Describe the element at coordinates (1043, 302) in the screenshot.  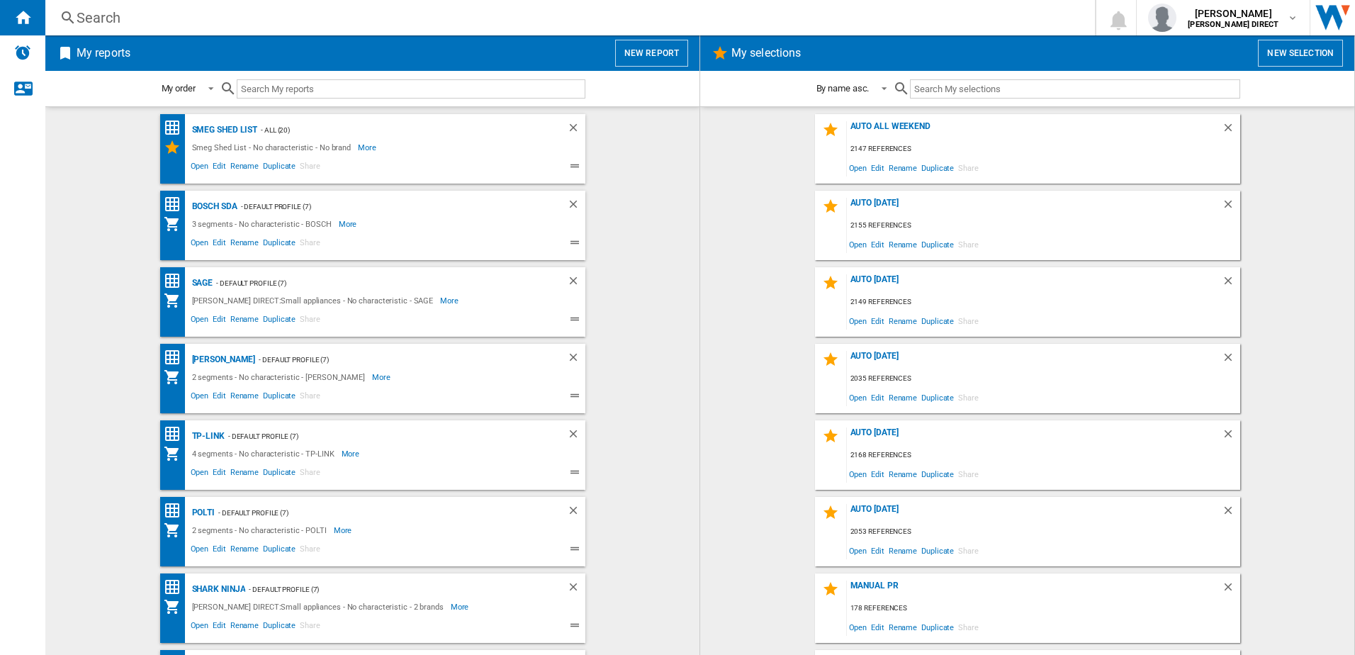
I see `div: 2149 references` at that location.